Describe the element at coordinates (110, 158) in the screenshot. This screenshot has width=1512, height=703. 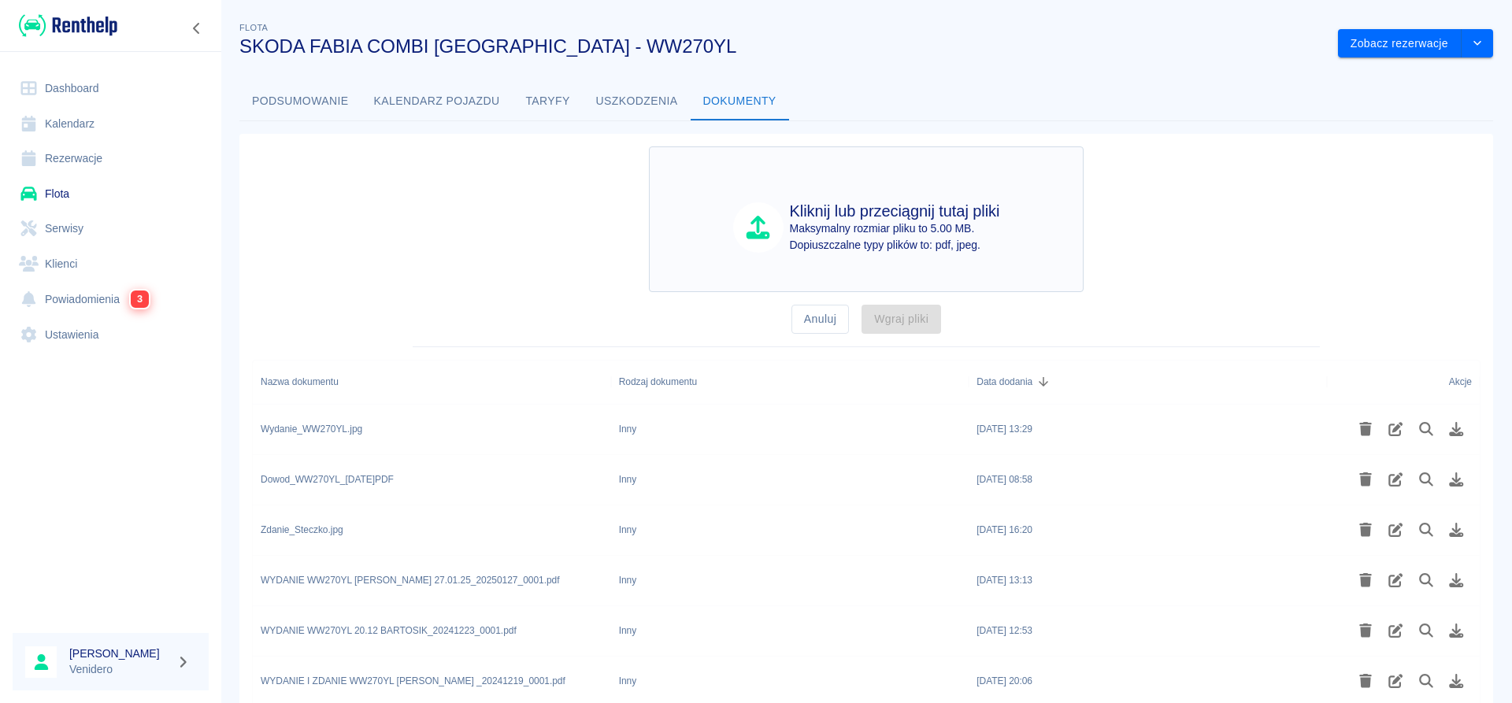
I see `a: Rezerwacje` at that location.